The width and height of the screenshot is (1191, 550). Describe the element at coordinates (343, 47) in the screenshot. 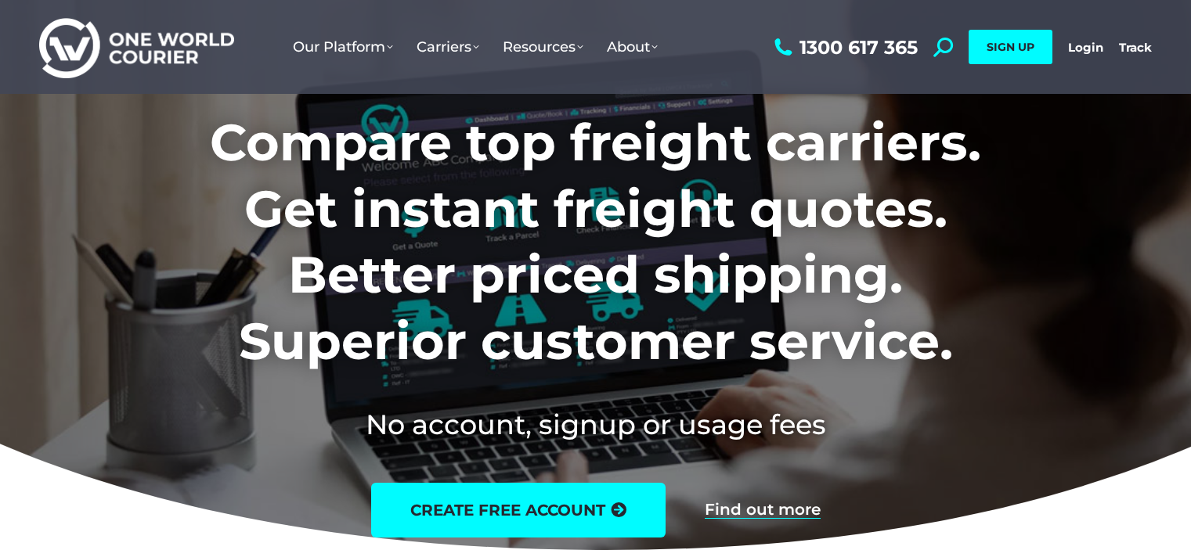

I see `a: Our Platform` at that location.